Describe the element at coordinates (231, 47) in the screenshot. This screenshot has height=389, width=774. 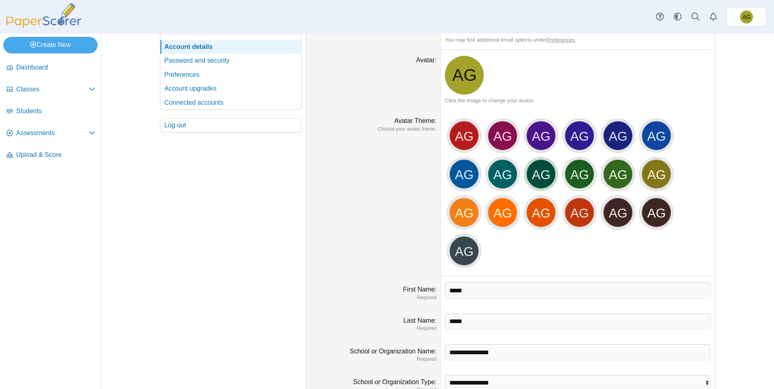
I see `a: Account details` at that location.